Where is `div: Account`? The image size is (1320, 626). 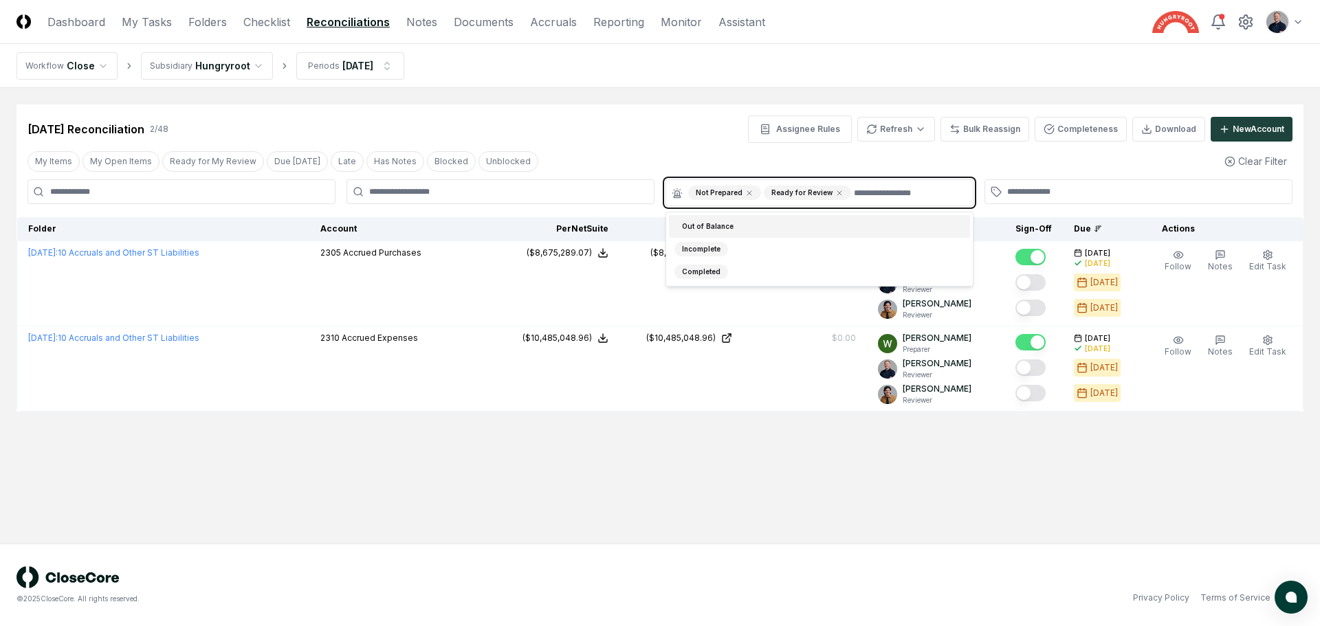 div: Account is located at coordinates (402, 229).